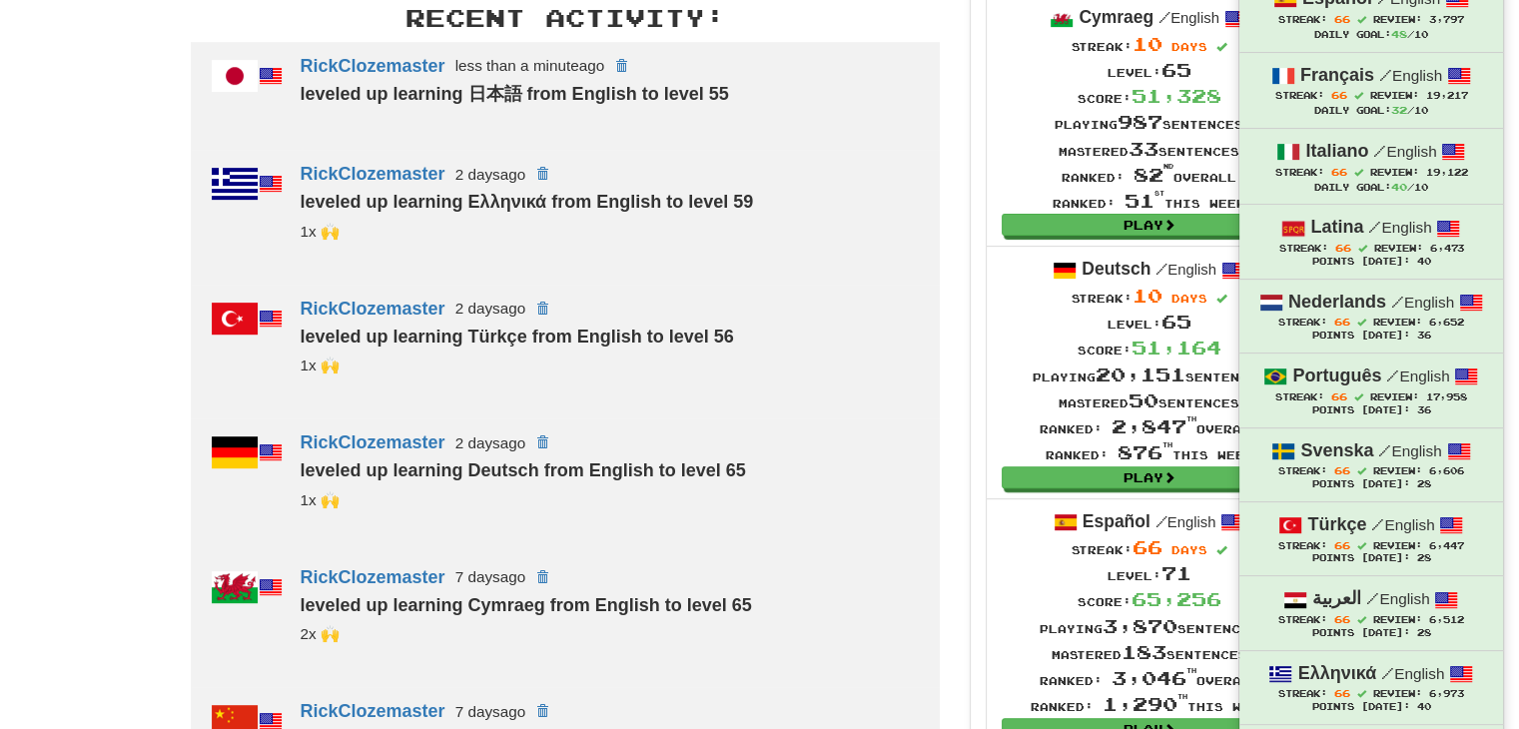 The width and height of the screenshot is (1519, 729). I want to click on span: 65, so click(1176, 322).